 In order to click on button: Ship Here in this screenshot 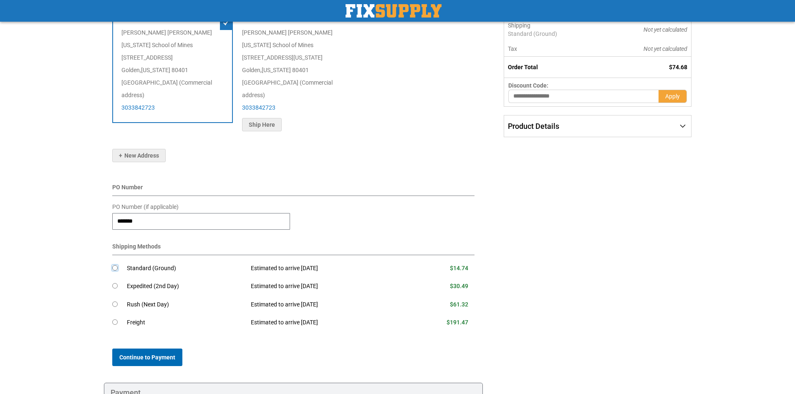, I will do `click(262, 125)`.